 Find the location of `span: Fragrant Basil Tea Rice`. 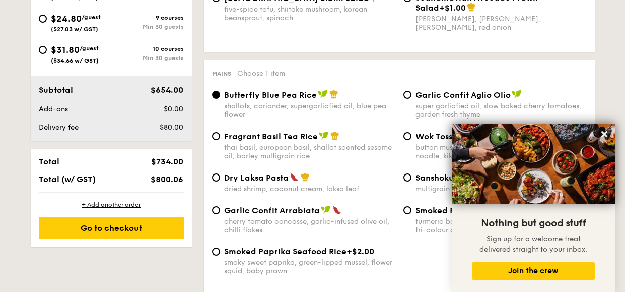

span: Fragrant Basil Tea Rice is located at coordinates (271, 136).